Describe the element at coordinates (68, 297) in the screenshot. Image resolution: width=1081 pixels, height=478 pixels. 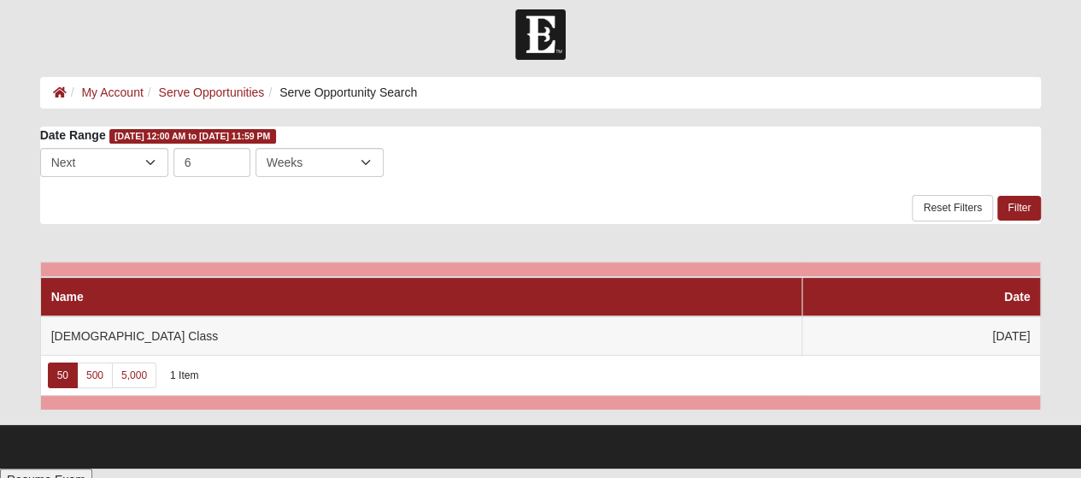
I see `a: Name` at that location.